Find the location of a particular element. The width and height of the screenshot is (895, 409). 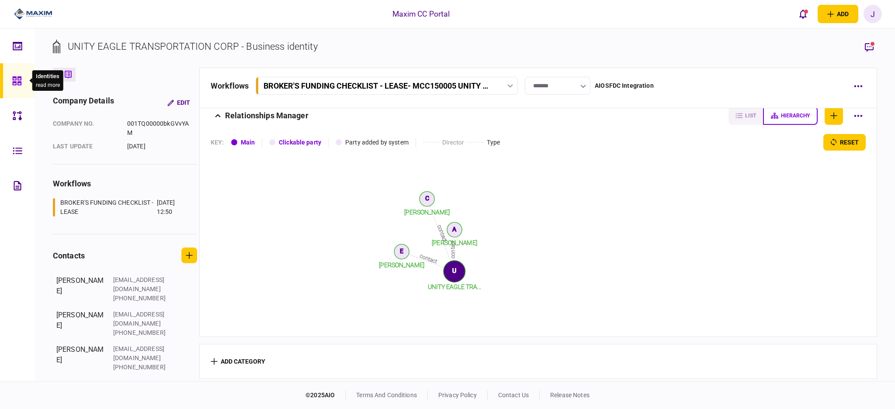

button: open adding identity options is located at coordinates (838, 14).